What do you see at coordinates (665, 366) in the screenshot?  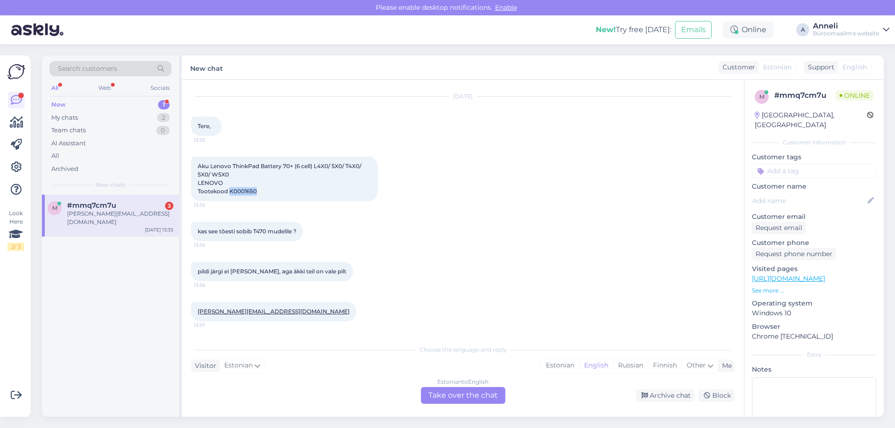 I see `div: Finnish` at bounding box center [665, 366].